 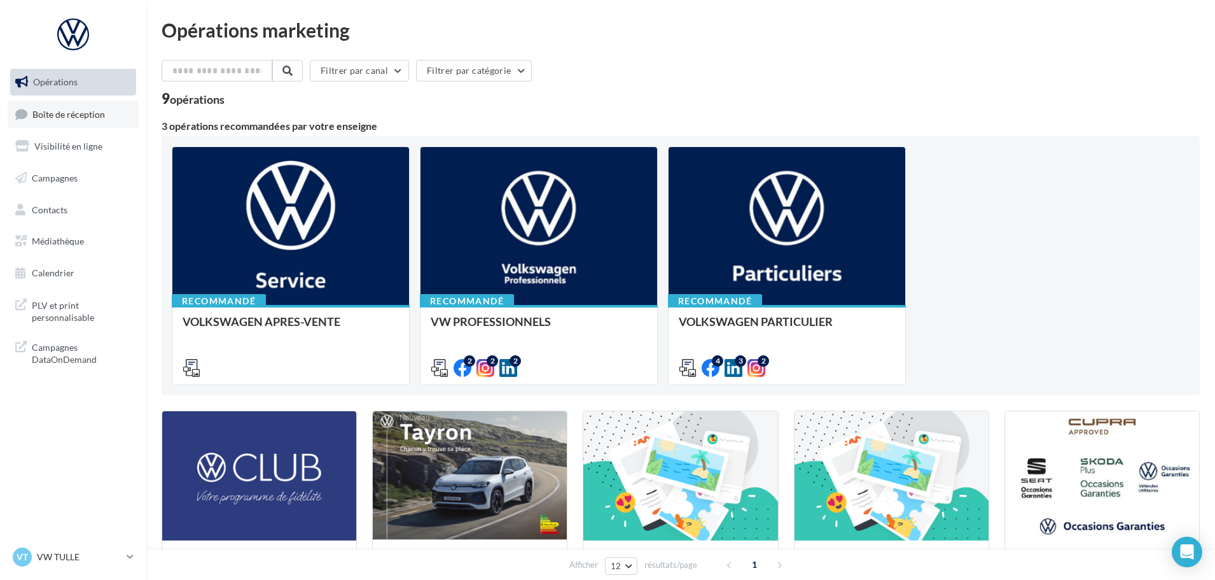 What do you see at coordinates (756, 321) in the screenshot?
I see `span: VOLKSWAGEN PARTICULIER` at bounding box center [756, 321].